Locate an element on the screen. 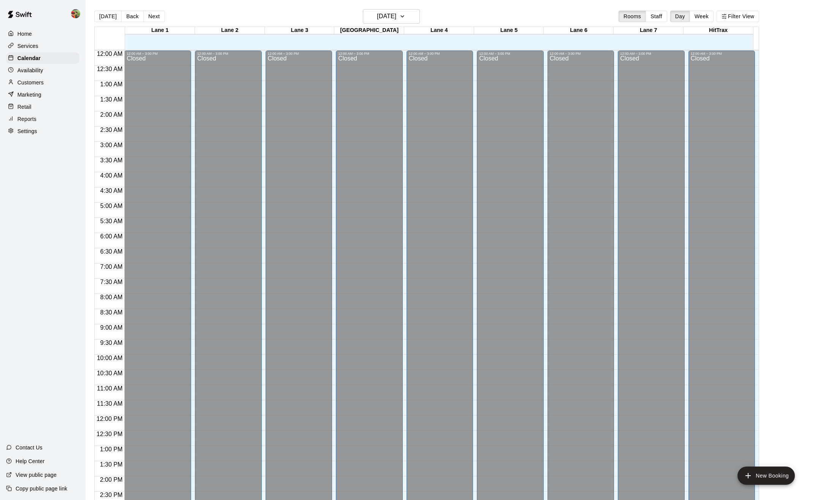 Image resolution: width=815 pixels, height=500 pixels. a: Home is located at coordinates (43, 34).